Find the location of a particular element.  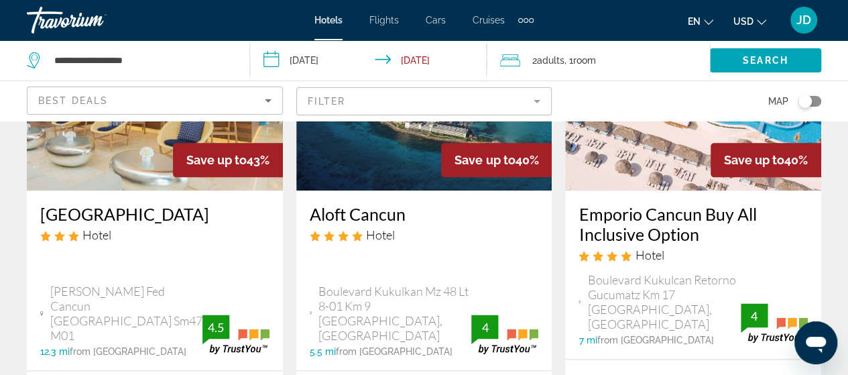

a: Travorium is located at coordinates (94, 20).